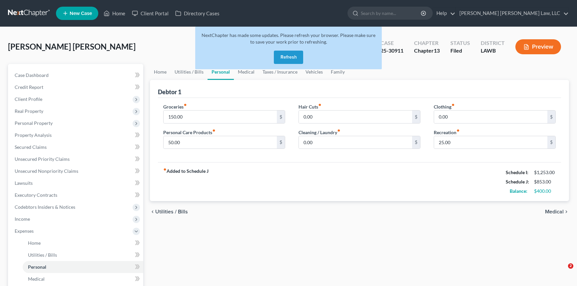 This screenshot has height=286, width=577. What do you see at coordinates (76, 147) in the screenshot?
I see `a: Secured Claims` at bounding box center [76, 147].